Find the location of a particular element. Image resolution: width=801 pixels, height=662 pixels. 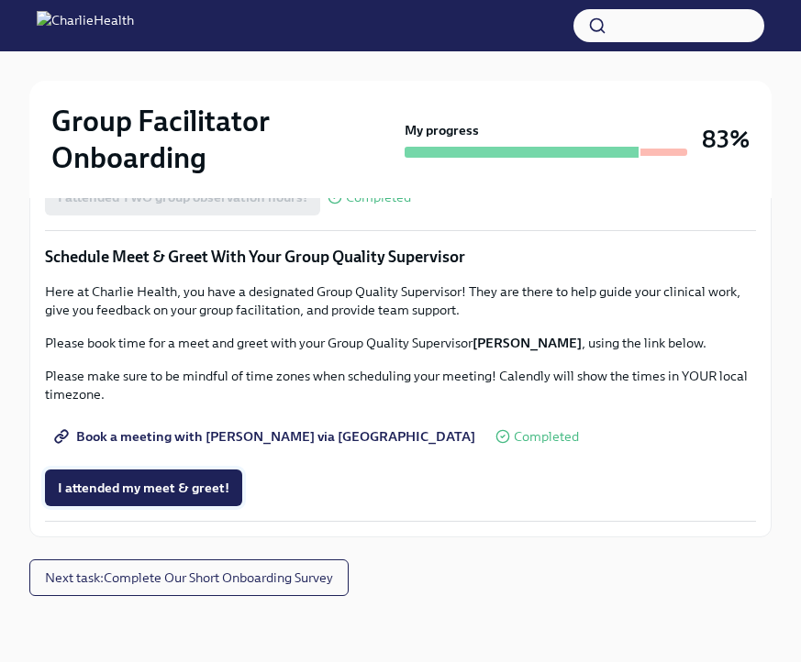

p: Please book time for a meet and greet with your Group Quality Supervisor , using the link below. is located at coordinates (400, 343).